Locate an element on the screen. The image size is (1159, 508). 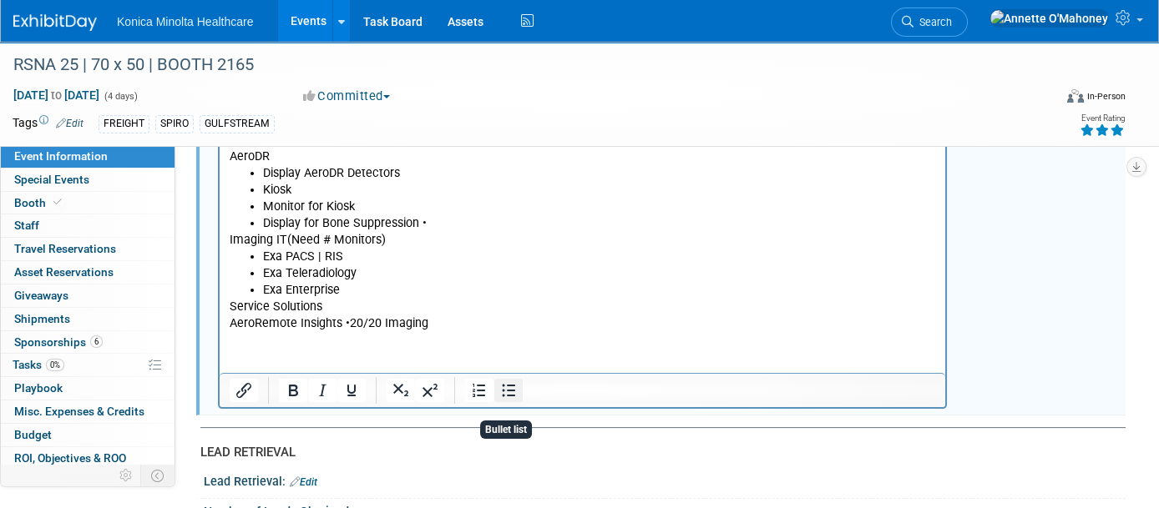
div: In-Person is located at coordinates (1105, 96).